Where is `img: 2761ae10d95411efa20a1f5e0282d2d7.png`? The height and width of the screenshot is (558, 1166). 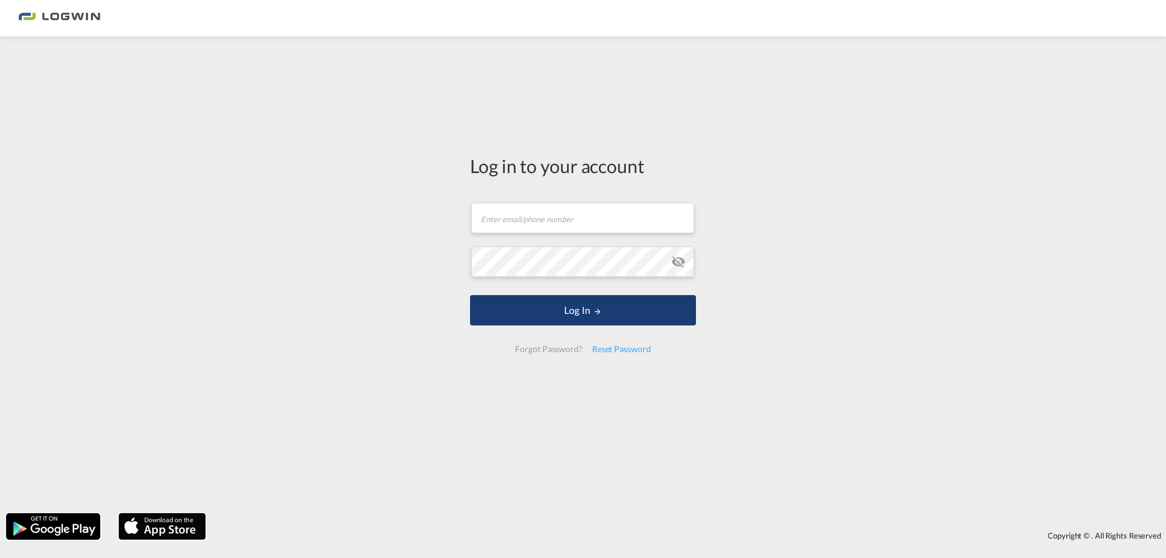 img: 2761ae10d95411efa20a1f5e0282d2d7.png is located at coordinates (59, 18).